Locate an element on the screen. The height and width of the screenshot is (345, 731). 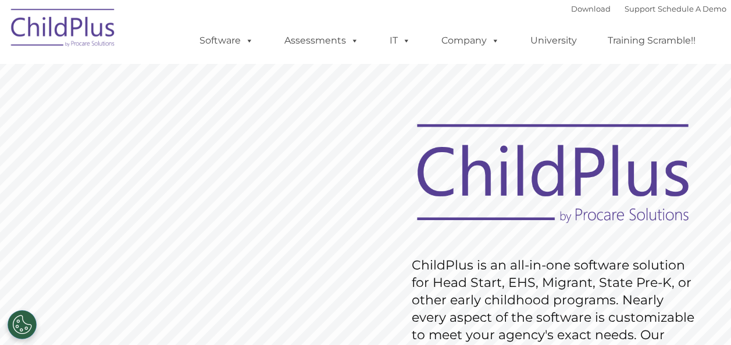
a: Software is located at coordinates (226, 41).